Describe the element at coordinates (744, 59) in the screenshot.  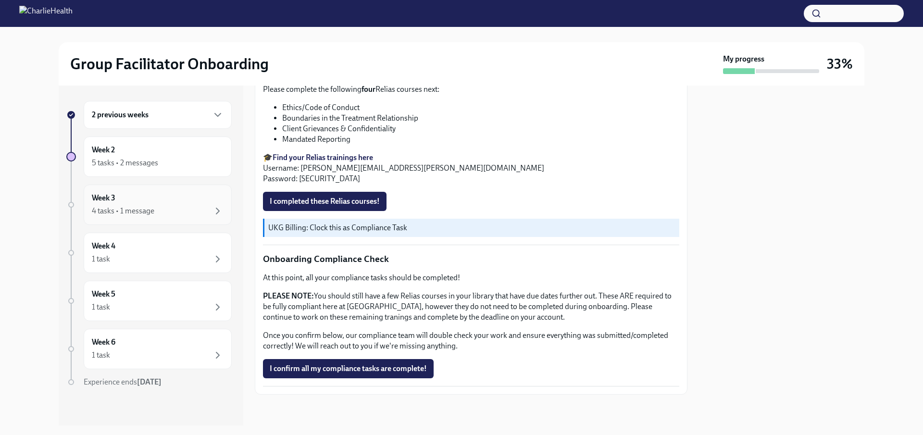
I see `strong: My progress` at that location.